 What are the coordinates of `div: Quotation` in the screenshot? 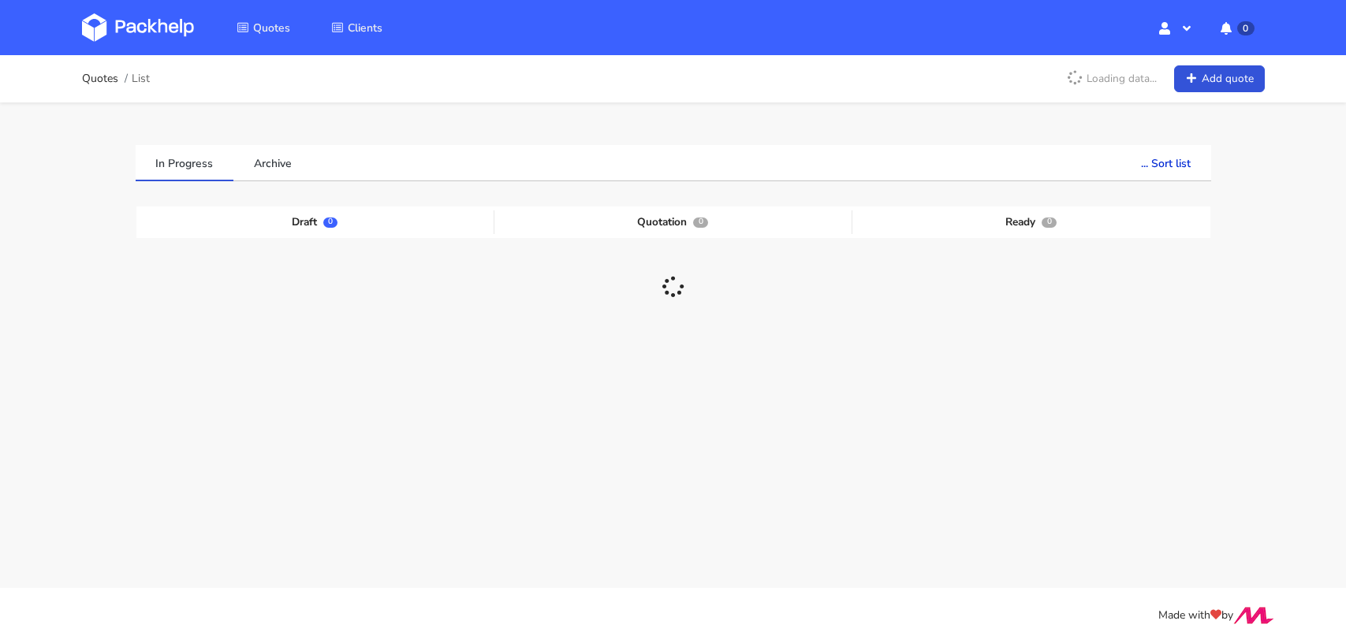 It's located at (673, 222).